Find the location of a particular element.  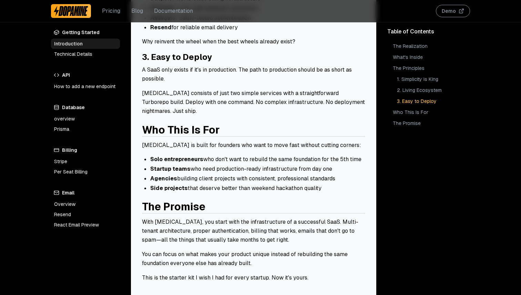

h4: Billing is located at coordinates (85, 150).